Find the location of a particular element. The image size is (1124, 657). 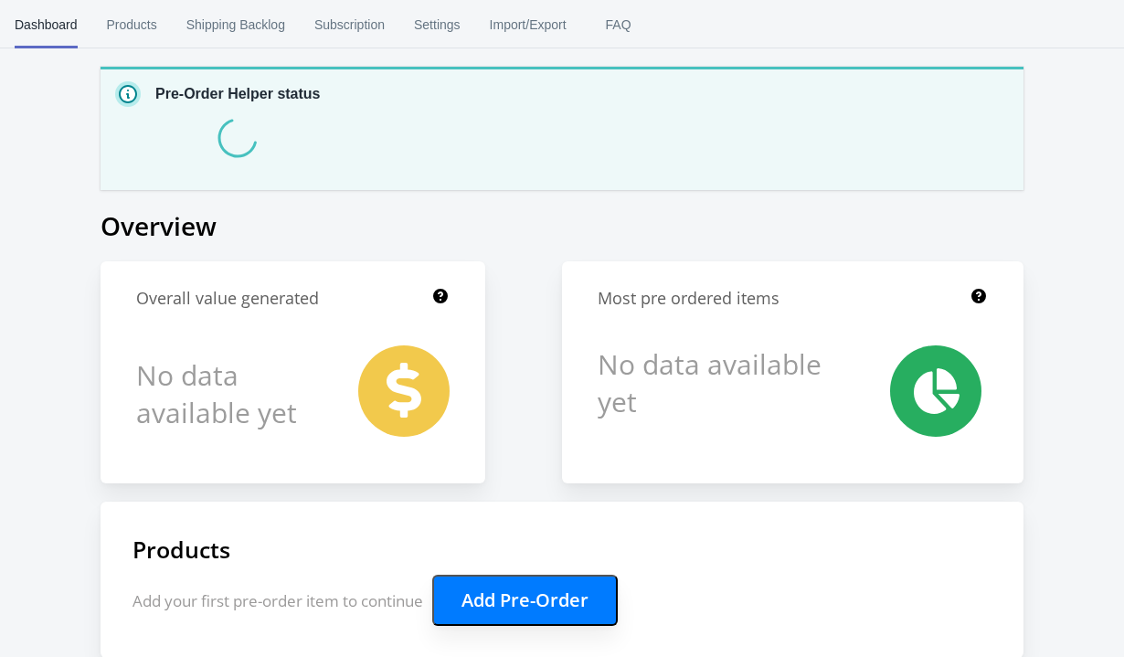

span: Import/Export is located at coordinates (528, 25).